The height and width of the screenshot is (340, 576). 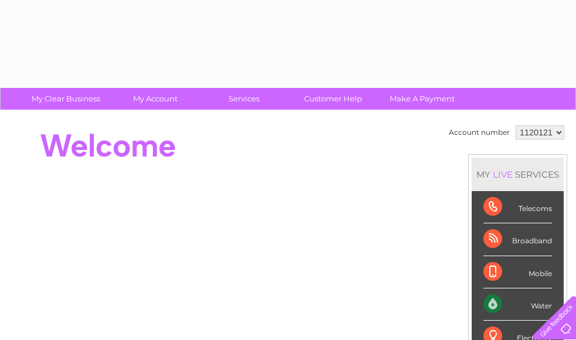 What do you see at coordinates (517, 304) in the screenshot?
I see `div: Water` at bounding box center [517, 304].